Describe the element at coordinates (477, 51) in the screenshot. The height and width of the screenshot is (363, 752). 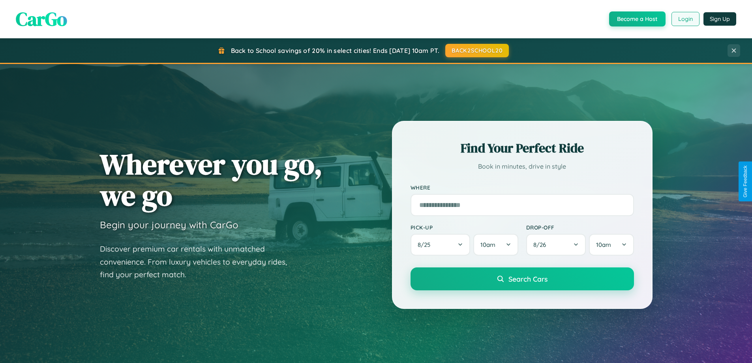
I see `button: BACK2SCHOOL20` at that location.